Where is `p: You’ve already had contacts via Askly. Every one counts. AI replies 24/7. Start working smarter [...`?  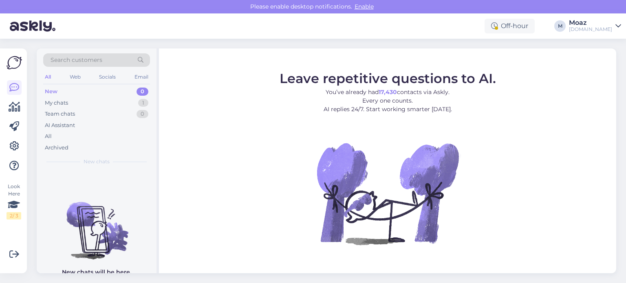
p: You’ve already had contacts via Askly. Every one counts. AI replies 24/7. Start working smarter [... is located at coordinates (388, 101).